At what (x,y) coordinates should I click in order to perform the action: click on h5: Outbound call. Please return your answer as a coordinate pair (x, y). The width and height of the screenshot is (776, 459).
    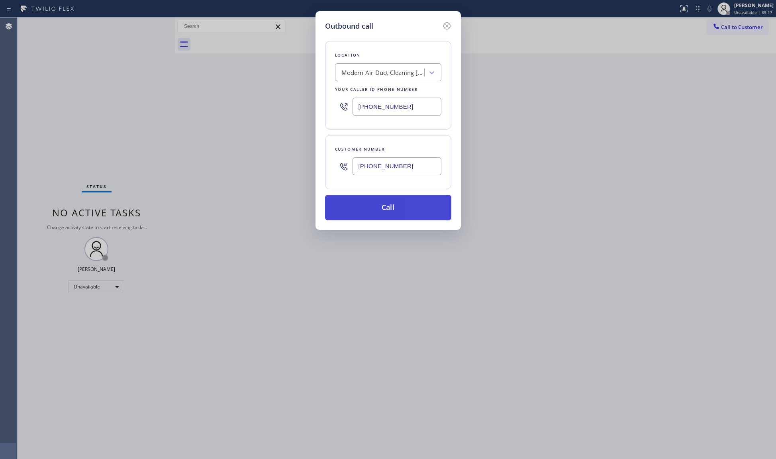
    Looking at the image, I should click on (349, 26).